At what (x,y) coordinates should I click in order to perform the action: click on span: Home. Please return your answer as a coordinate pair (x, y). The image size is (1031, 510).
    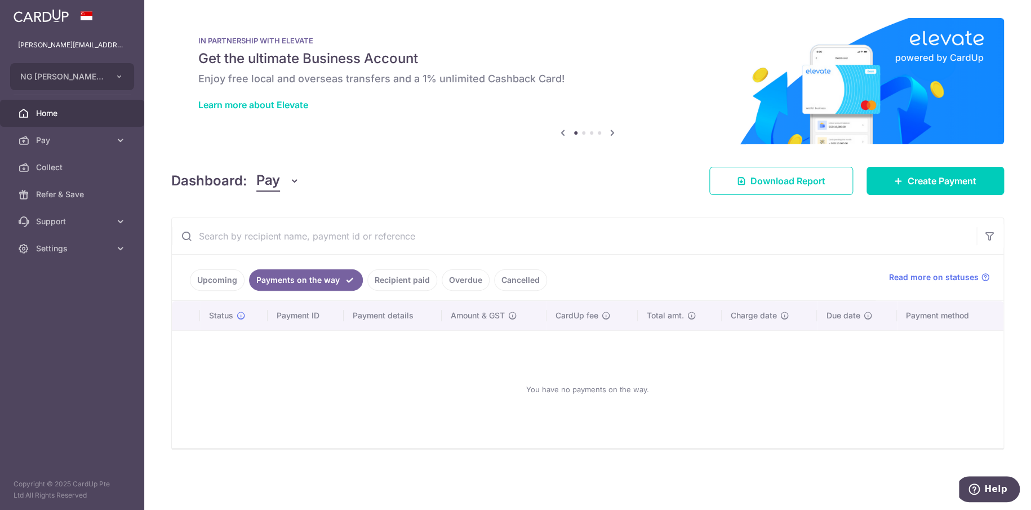
    Looking at the image, I should click on (73, 113).